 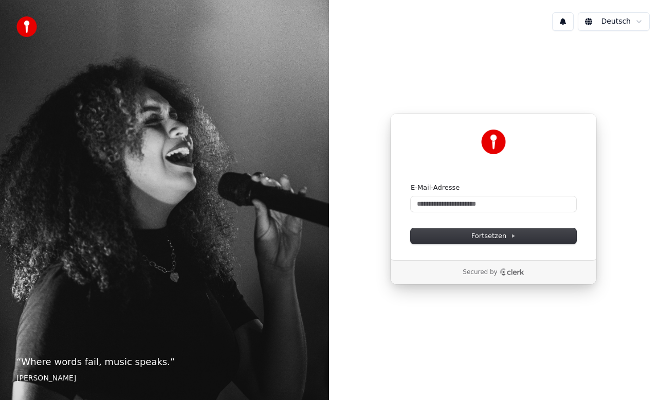 What do you see at coordinates (164, 362) in the screenshot?
I see `p: “ Where words fail, music speaks. ”` at bounding box center [164, 362].